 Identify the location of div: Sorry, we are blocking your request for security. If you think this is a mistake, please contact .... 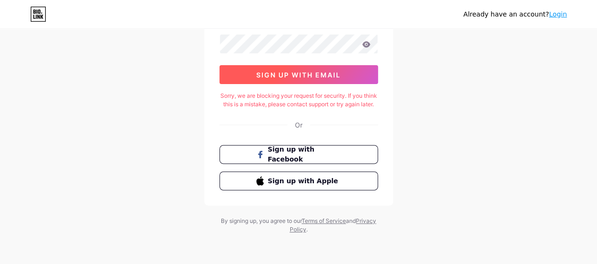
(299, 100).